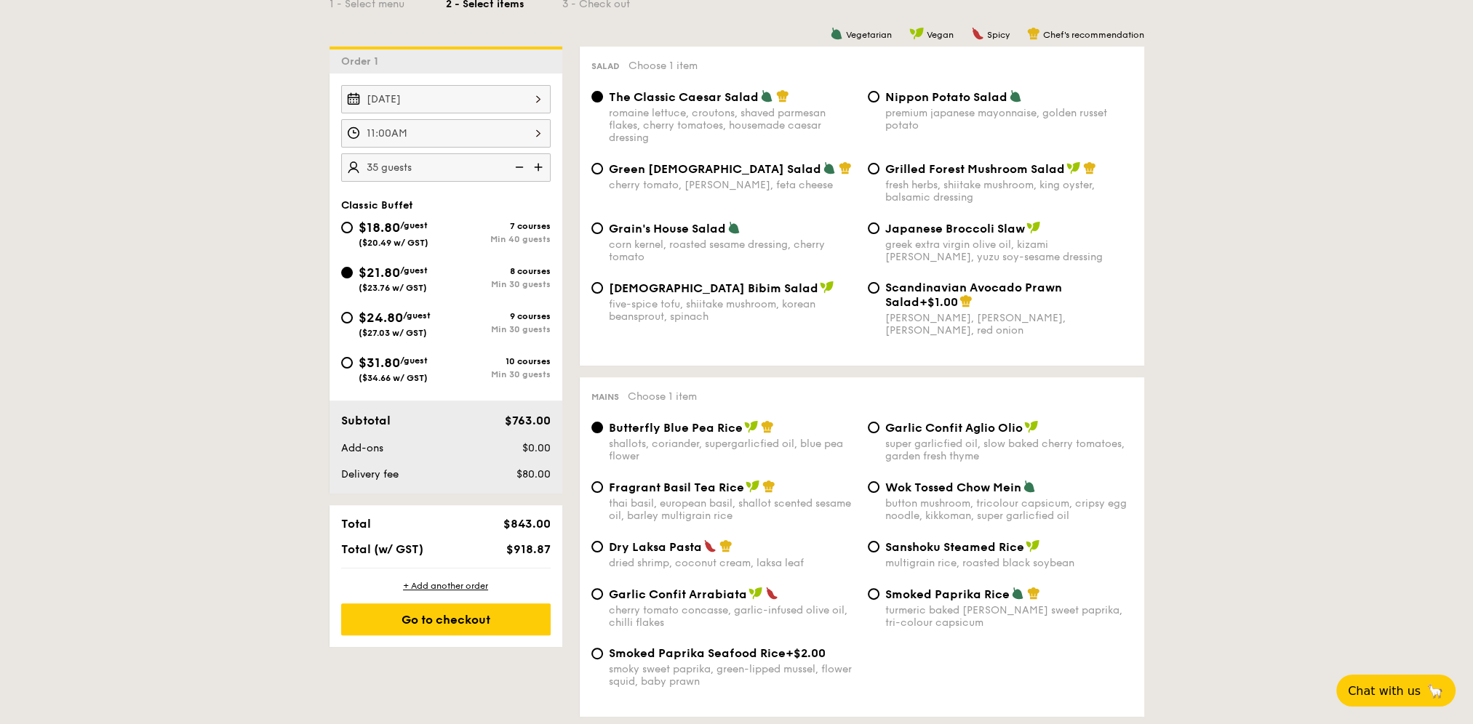  I want to click on div: button mushroom, tricolour capsicum, cripsy egg noodle, kikkoman, super garlicfied oil, so click(1009, 510).